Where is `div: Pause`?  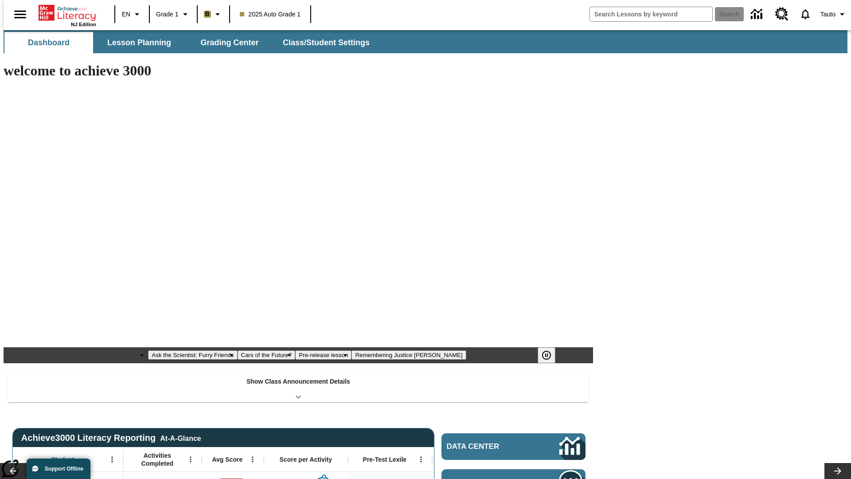 div: Pause is located at coordinates (551, 355).